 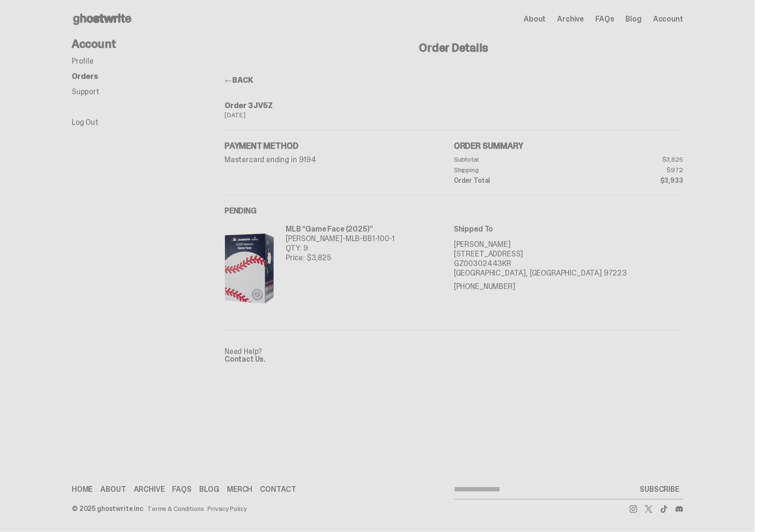 I want to click on a: Privacy Policy, so click(x=228, y=508).